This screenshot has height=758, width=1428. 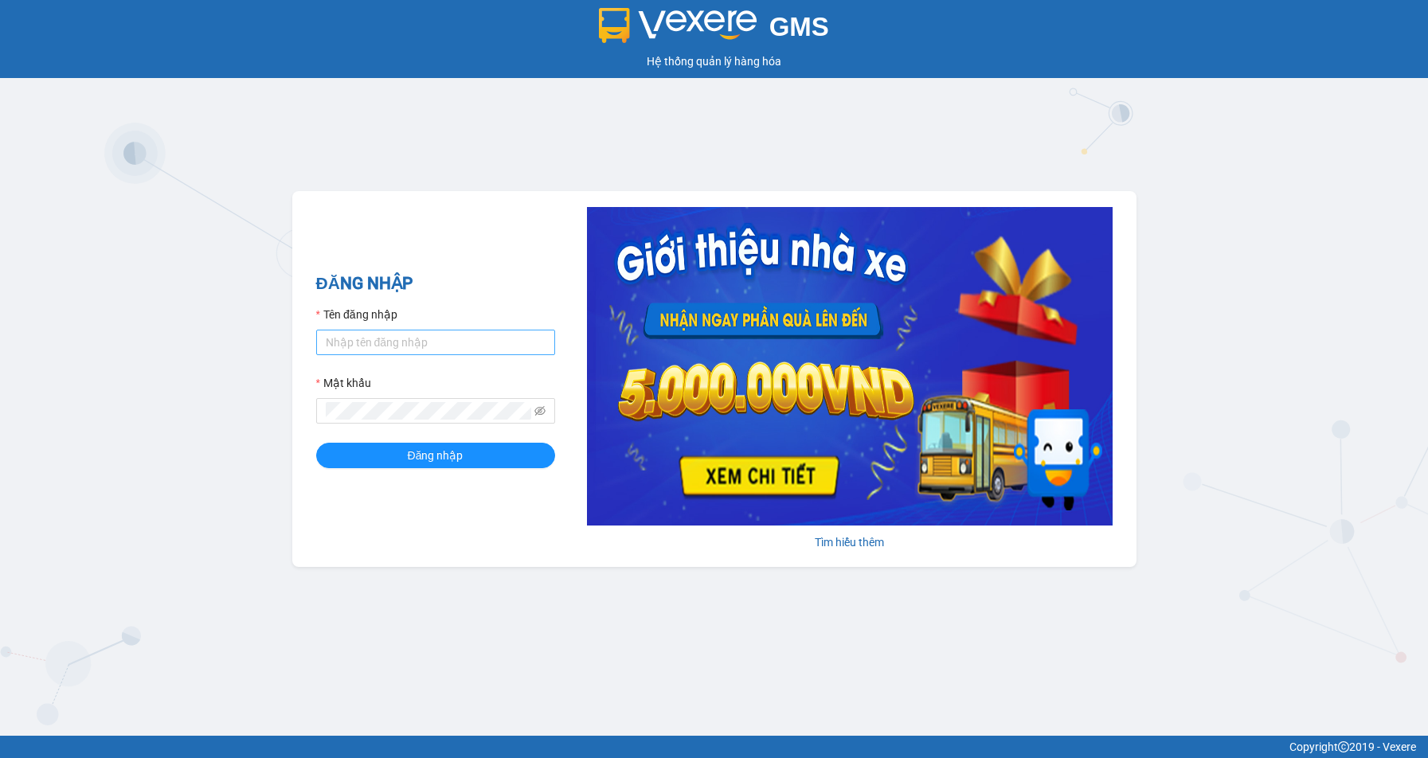 I want to click on input: Mật khẩu, so click(x=429, y=411).